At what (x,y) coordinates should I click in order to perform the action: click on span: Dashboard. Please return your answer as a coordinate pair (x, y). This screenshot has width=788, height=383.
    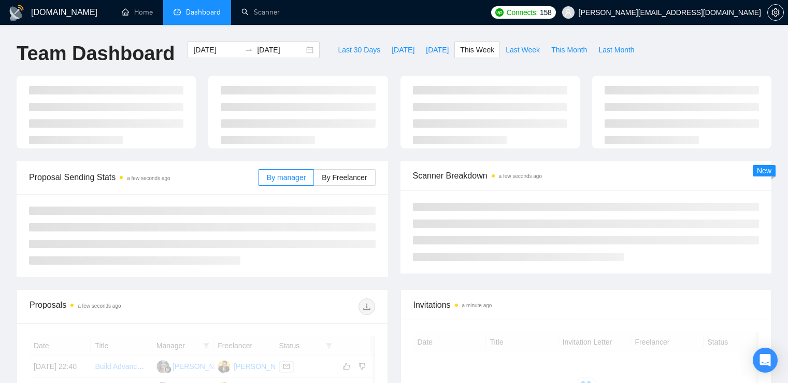
    Looking at the image, I should click on (203, 12).